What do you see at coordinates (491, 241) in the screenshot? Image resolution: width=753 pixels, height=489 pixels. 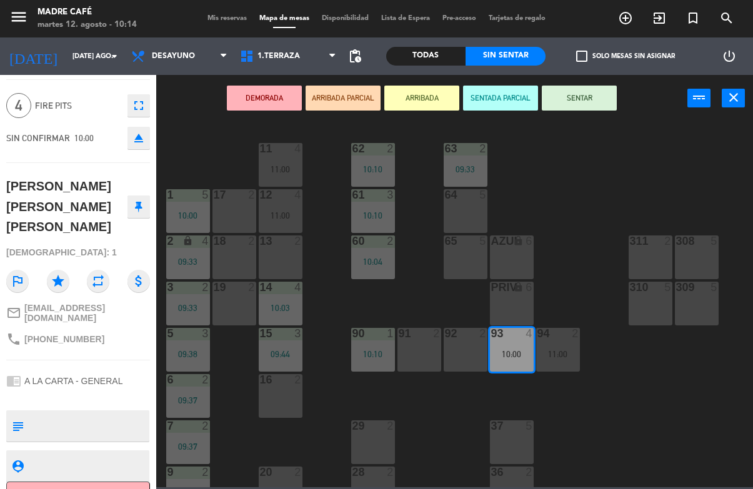 I see `div: AZUL` at bounding box center [491, 241].